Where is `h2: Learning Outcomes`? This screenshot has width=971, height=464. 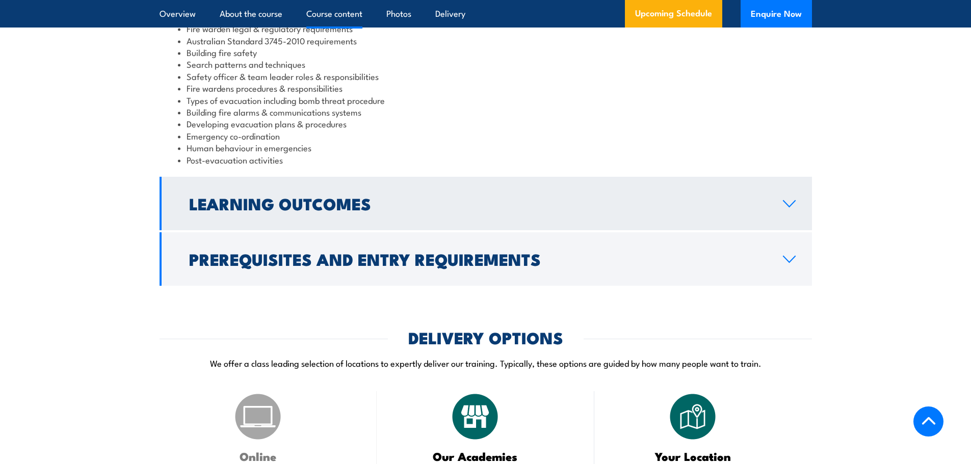 h2: Learning Outcomes is located at coordinates (478, 203).